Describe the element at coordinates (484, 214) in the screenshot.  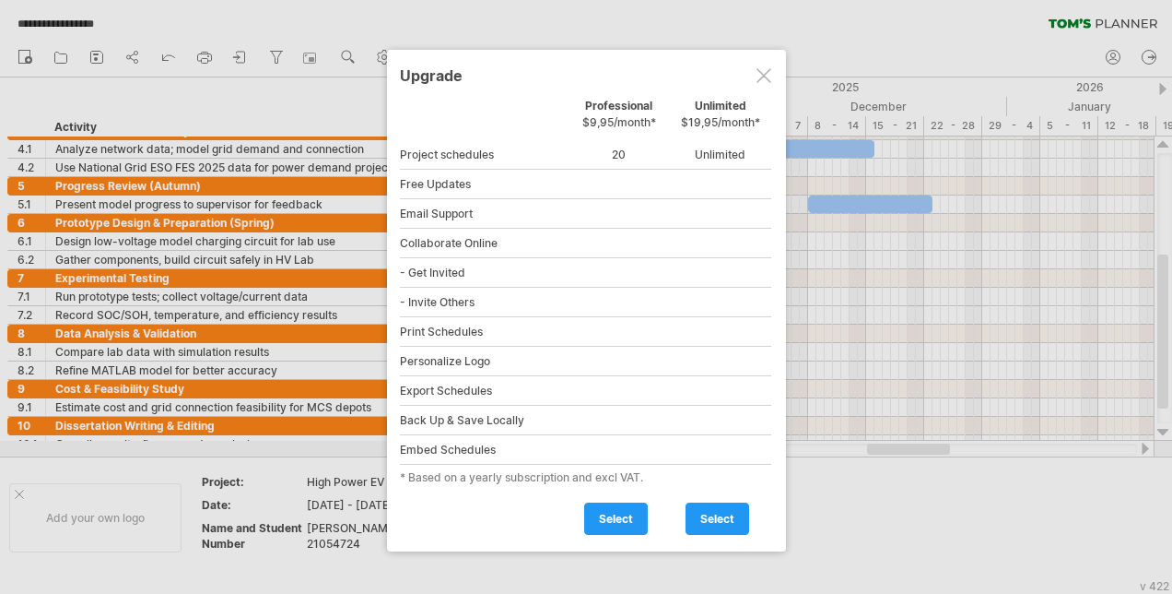
I see `div: Email Support` at that location.